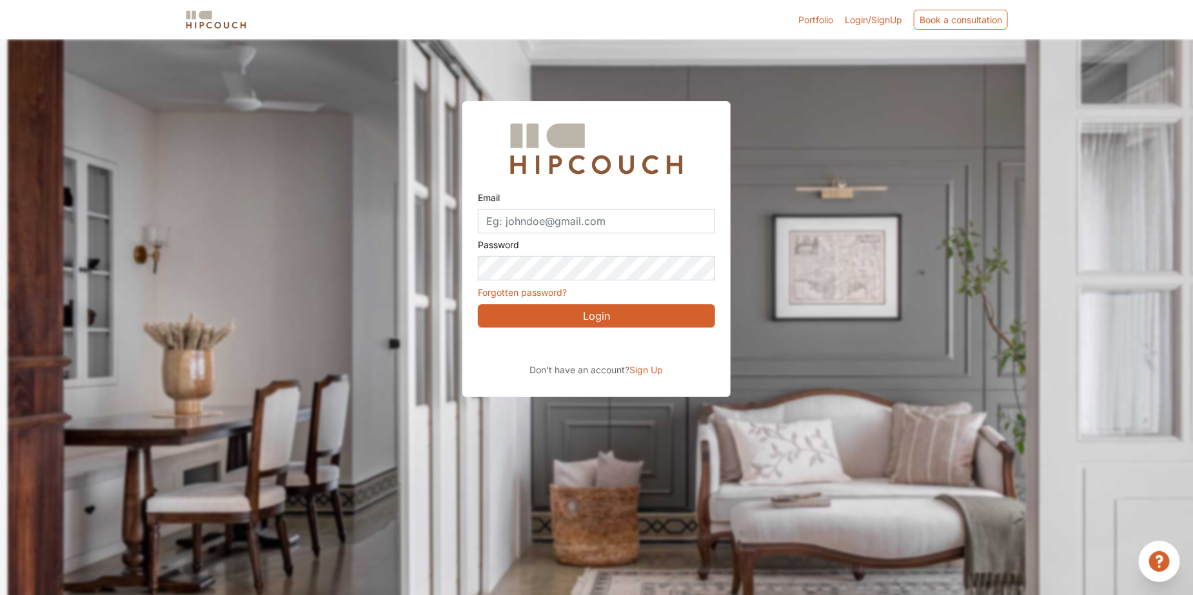 The width and height of the screenshot is (1193, 595). What do you see at coordinates (216, 19) in the screenshot?
I see `img: logo-horizontal.svg` at bounding box center [216, 19].